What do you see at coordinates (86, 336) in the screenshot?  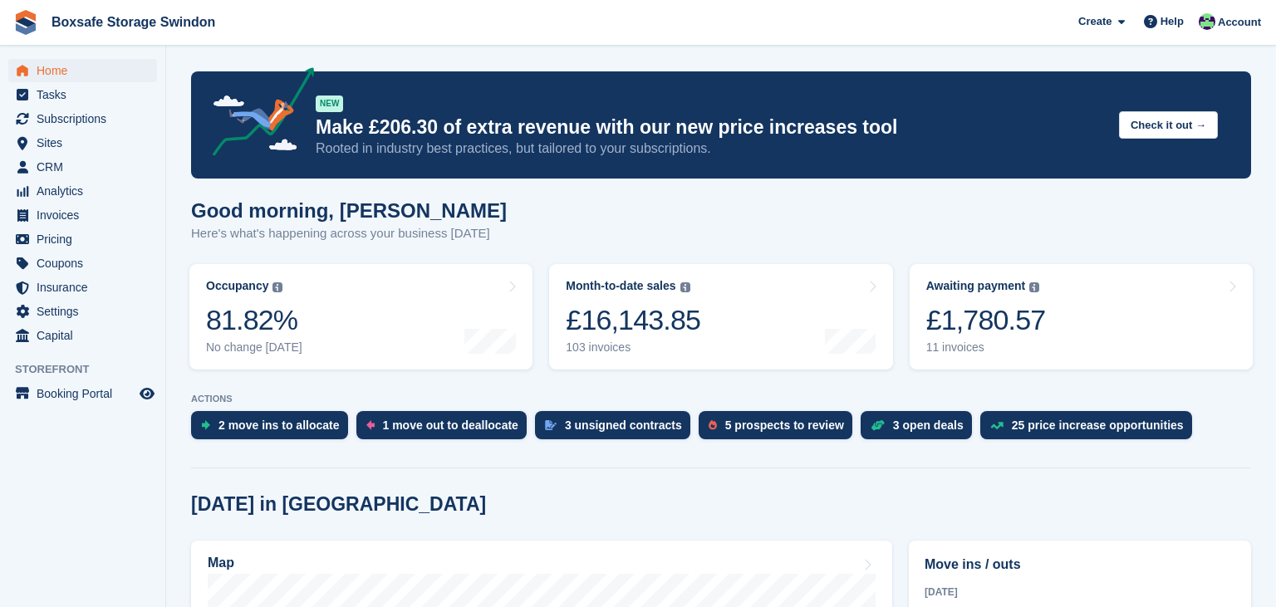 I see `span: Capital` at bounding box center [86, 336].